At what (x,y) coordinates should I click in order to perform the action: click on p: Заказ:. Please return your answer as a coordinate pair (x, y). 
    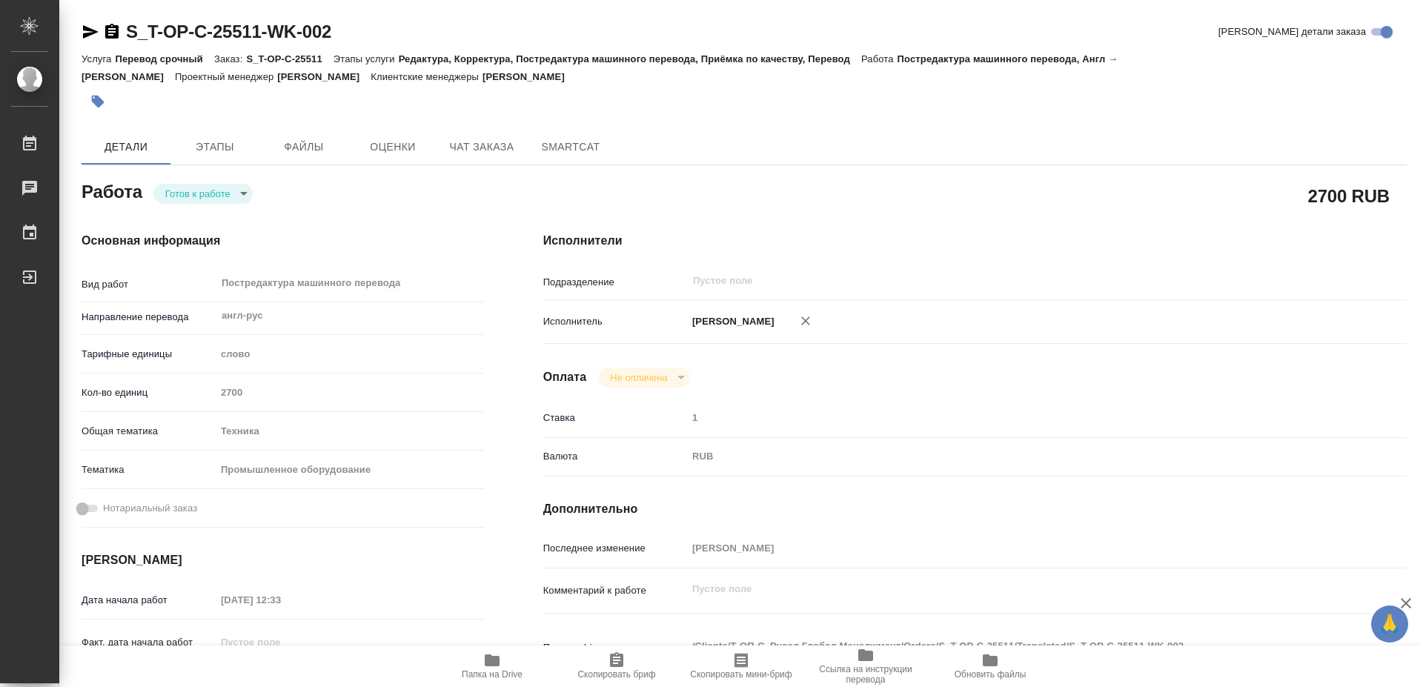
    Looking at the image, I should click on (230, 59).